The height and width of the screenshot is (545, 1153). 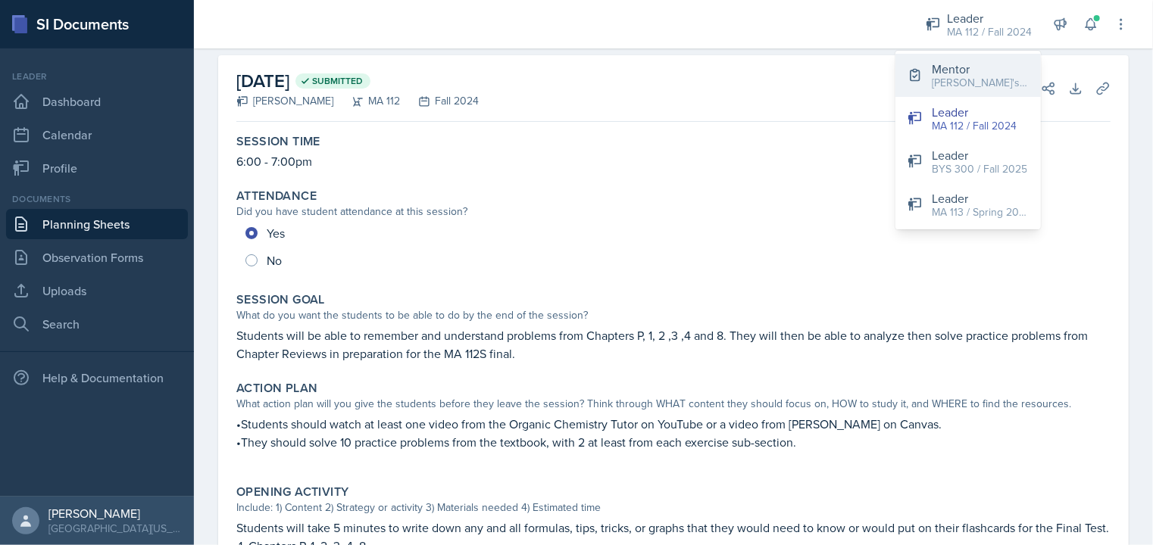 What do you see at coordinates (337, 81) in the screenshot?
I see `span: Submitted` at bounding box center [337, 81].